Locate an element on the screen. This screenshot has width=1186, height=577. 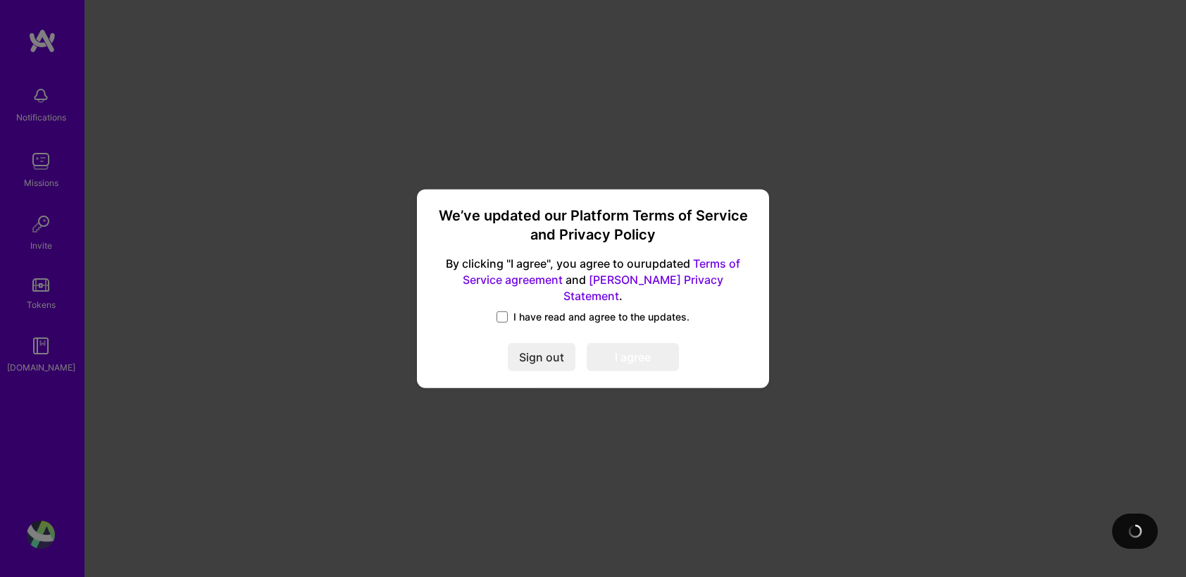
span: By clicking "I agree", you agree to our updated and . is located at coordinates (593, 280).